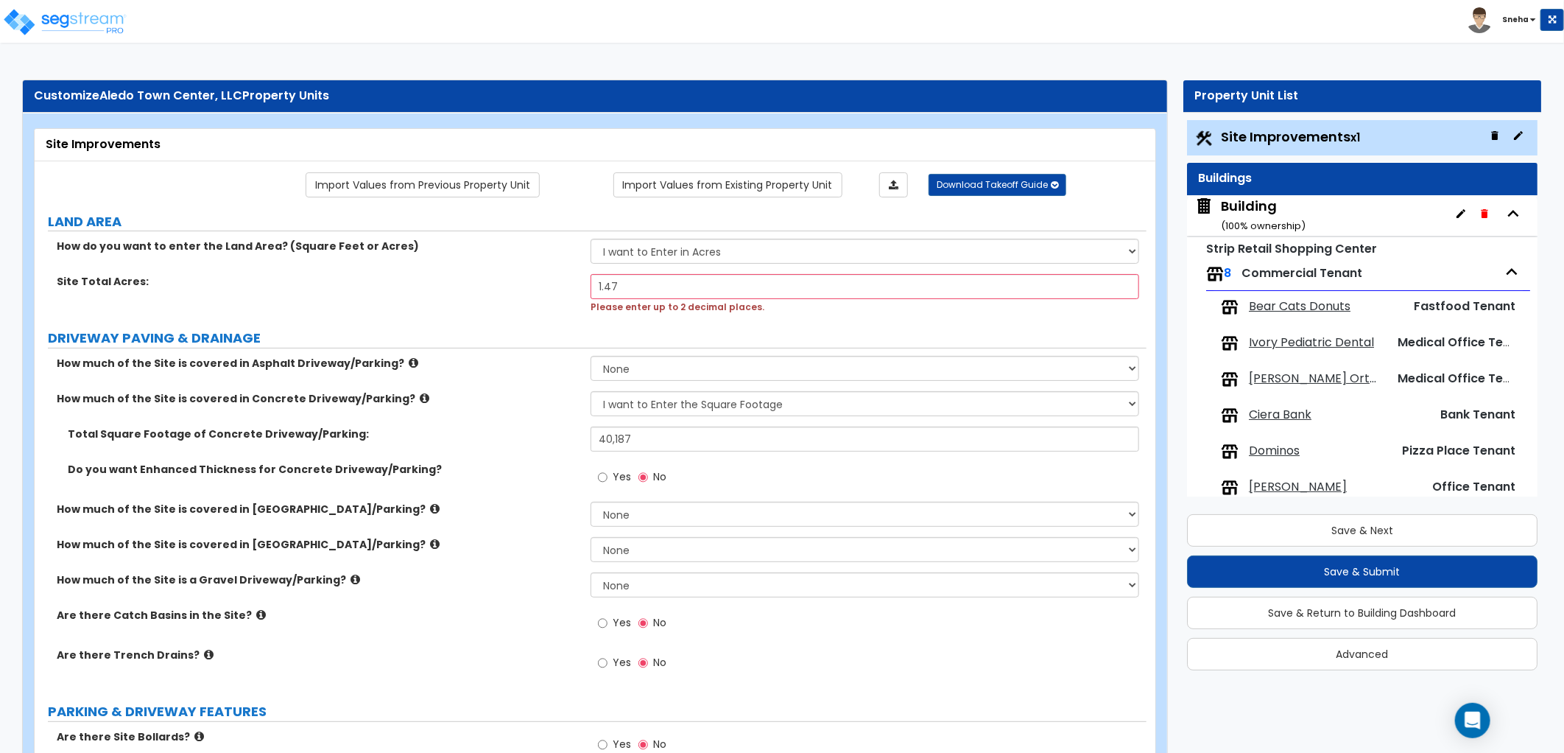 The image size is (1564, 753). Describe the element at coordinates (423, 185) in the screenshot. I see `a: Import the dynamic attribute values from previous properties.` at that location.